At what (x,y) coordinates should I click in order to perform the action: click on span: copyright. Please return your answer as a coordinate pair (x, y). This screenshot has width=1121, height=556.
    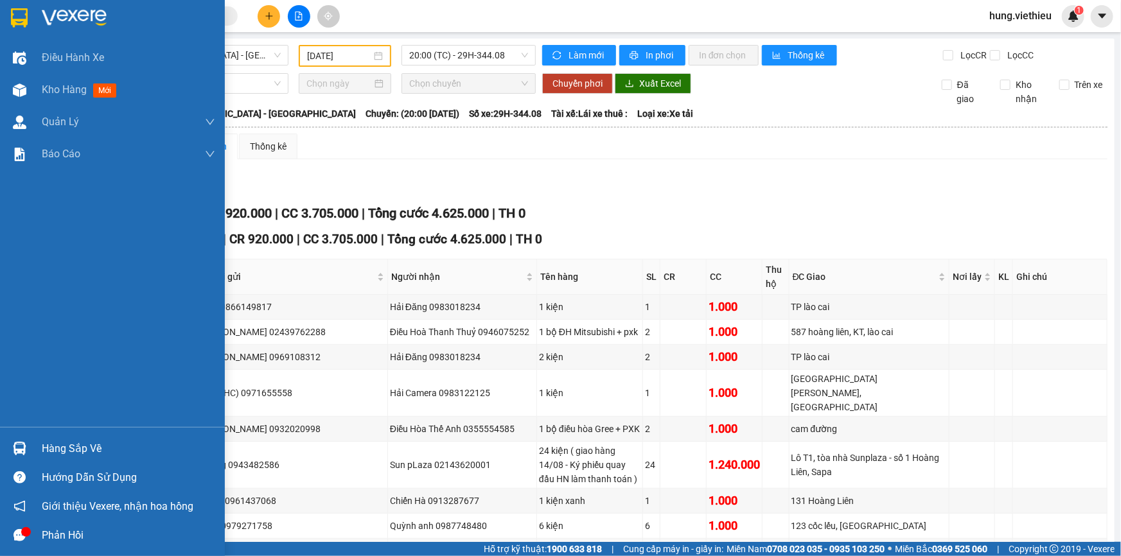
    Looking at the image, I should click on (1054, 549).